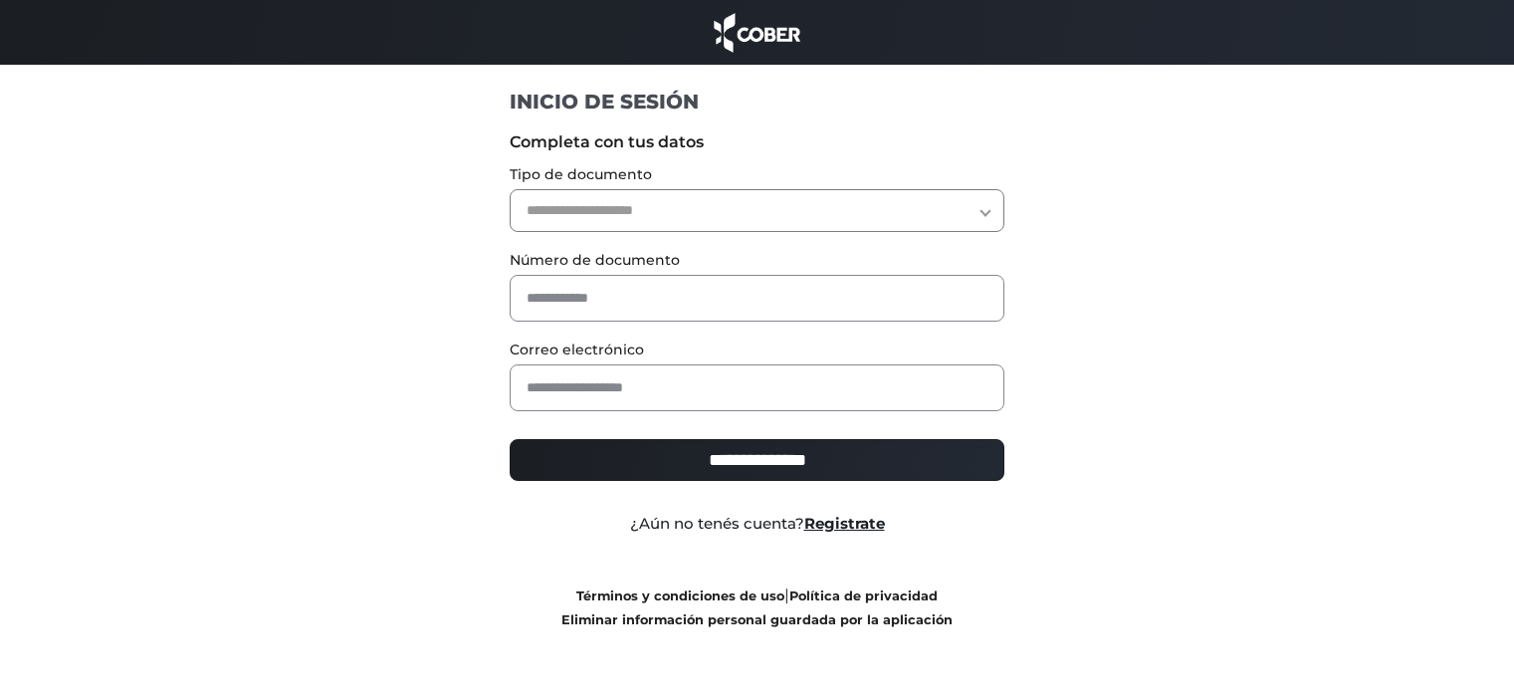 The height and width of the screenshot is (700, 1514). I want to click on a: Términos y condiciones de uso, so click(680, 595).